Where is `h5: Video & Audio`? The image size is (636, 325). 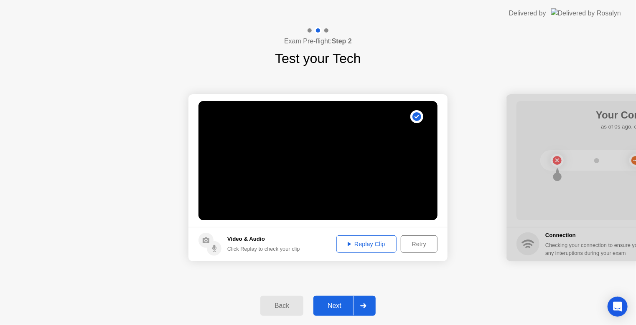
h5: Video & Audio is located at coordinates (264, 239).